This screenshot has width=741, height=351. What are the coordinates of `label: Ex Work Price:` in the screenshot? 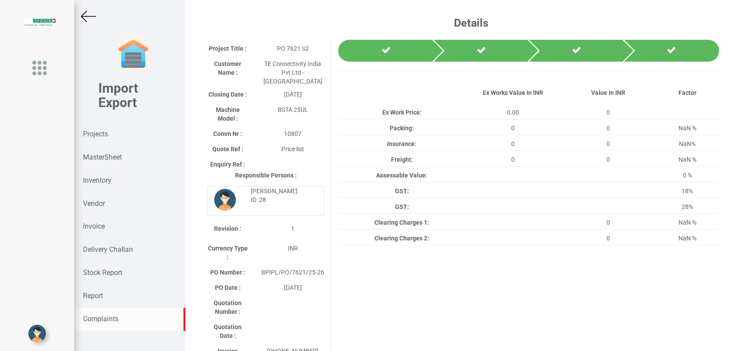 It's located at (402, 112).